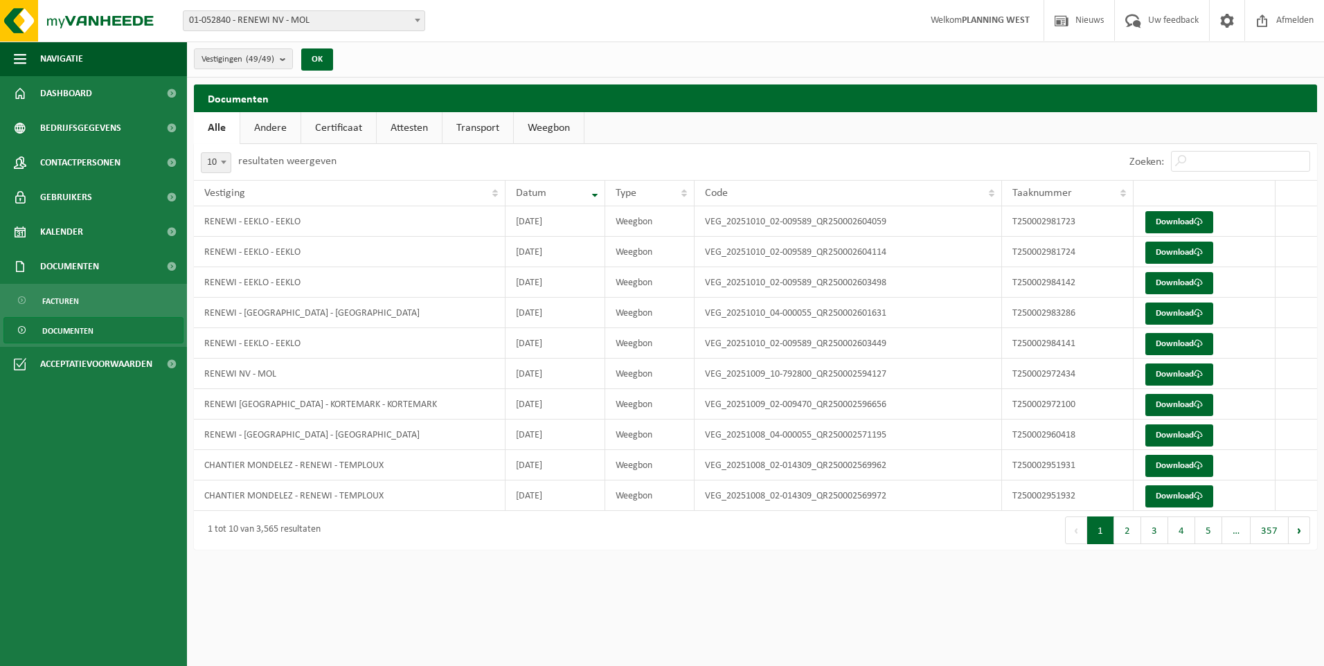 This screenshot has width=1324, height=666. Describe the element at coordinates (1068, 344) in the screenshot. I see `td: T250002984141` at that location.